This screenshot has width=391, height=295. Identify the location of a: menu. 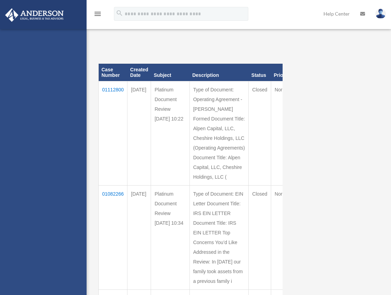
(98, 15).